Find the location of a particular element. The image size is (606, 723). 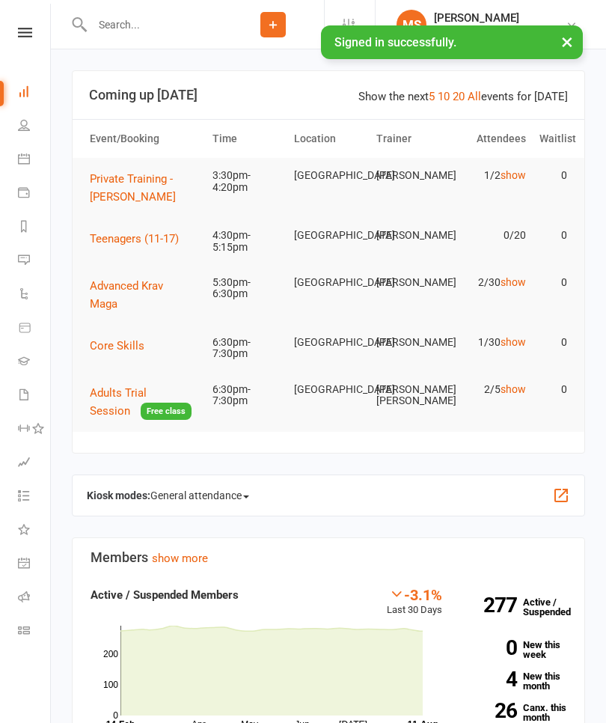

span: Adults Trial Session is located at coordinates (118, 402).